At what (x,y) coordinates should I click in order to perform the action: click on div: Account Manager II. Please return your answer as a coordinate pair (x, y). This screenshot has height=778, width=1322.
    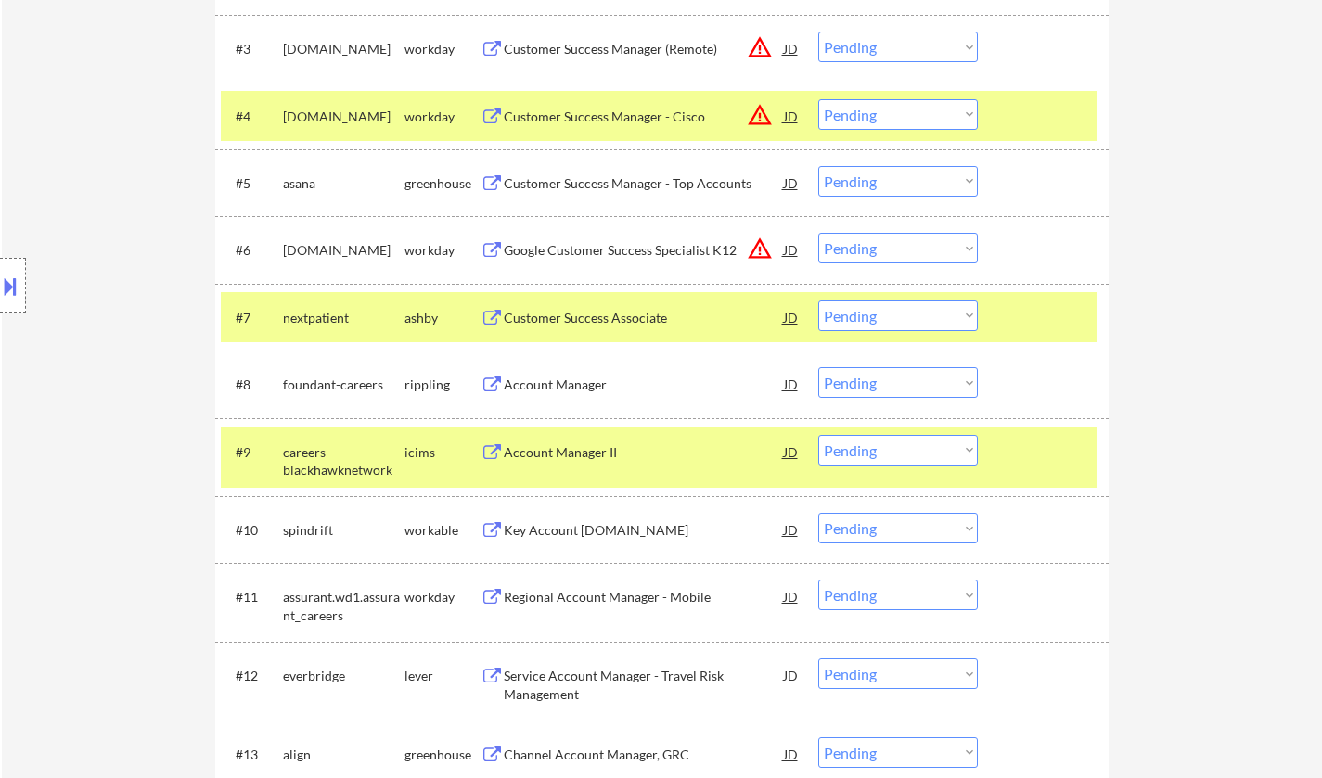
    Looking at the image, I should click on (644, 453).